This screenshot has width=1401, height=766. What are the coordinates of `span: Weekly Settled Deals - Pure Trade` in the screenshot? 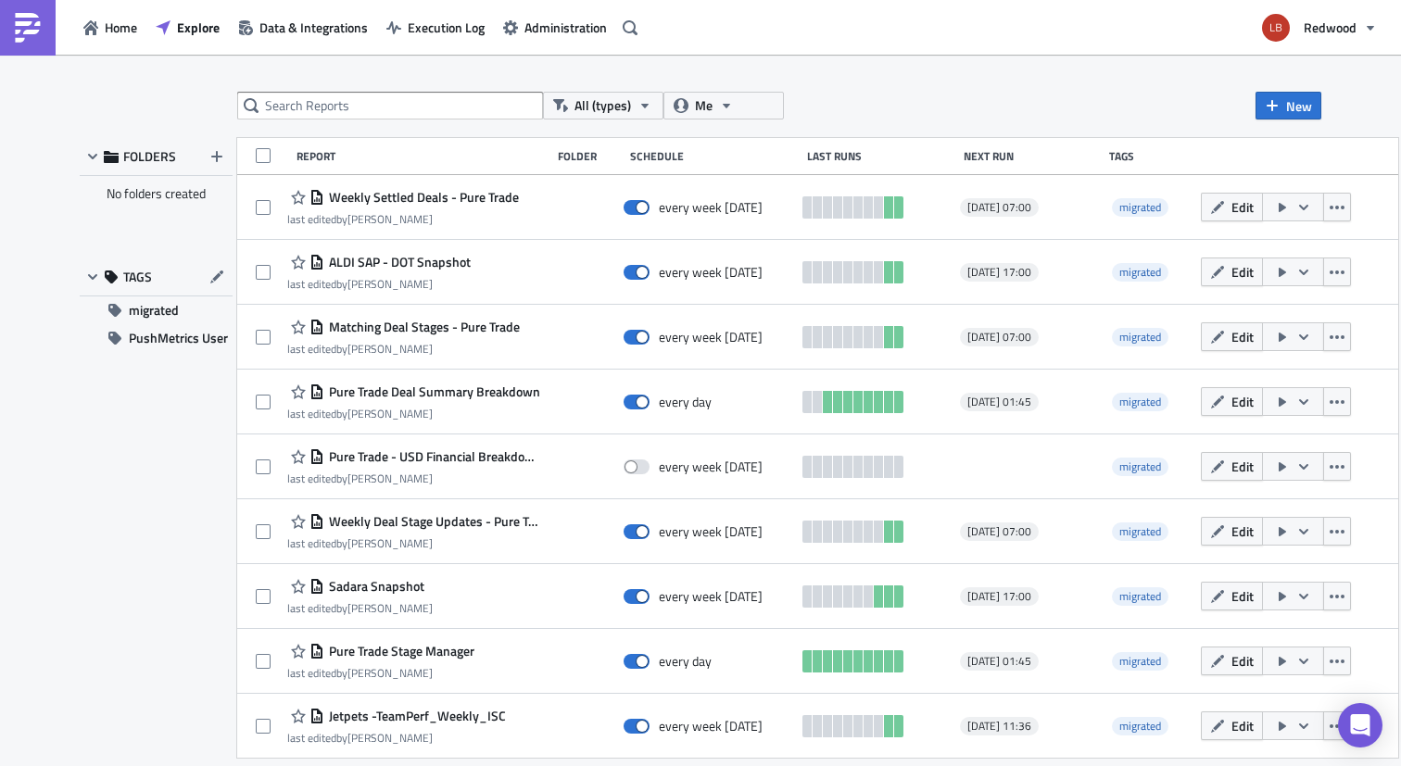 It's located at (422, 197).